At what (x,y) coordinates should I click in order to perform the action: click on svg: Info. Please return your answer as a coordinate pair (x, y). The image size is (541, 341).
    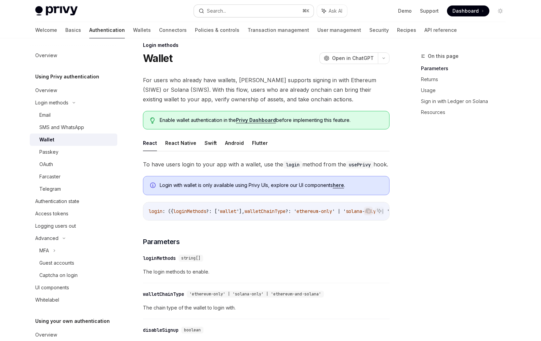
    Looking at the image, I should click on (154, 186).